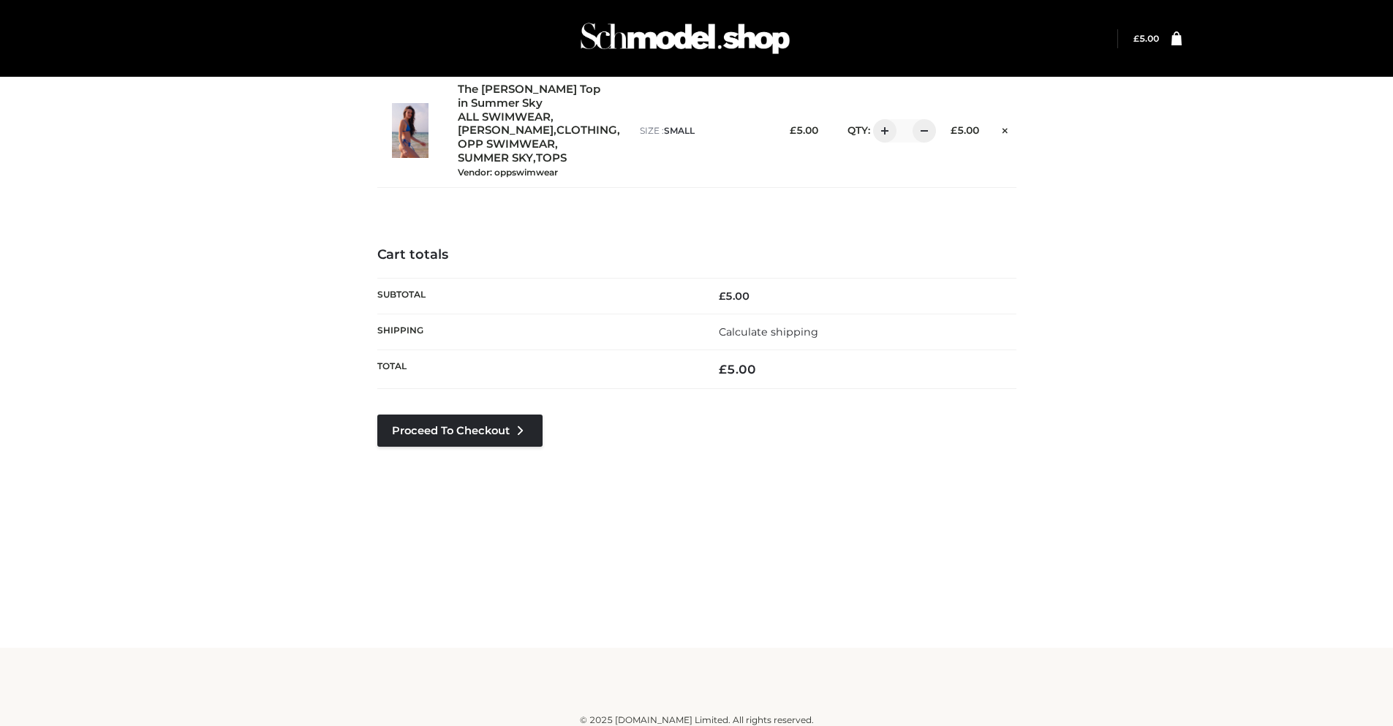  What do you see at coordinates (685, 38) in the screenshot?
I see `img: Schmodel Admin 964` at bounding box center [685, 38].